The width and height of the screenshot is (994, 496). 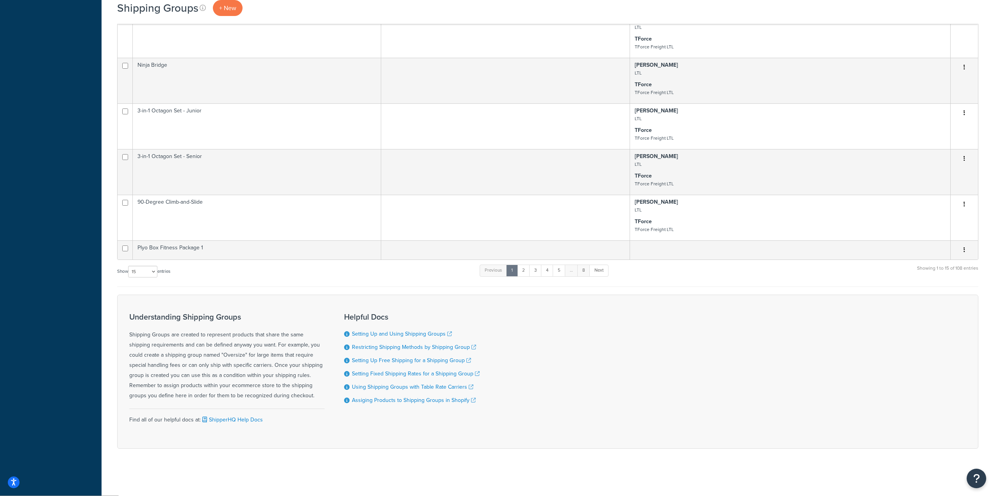 What do you see at coordinates (257, 126) in the screenshot?
I see `td: 3-in-1 Octagon Set - Junior` at bounding box center [257, 126].